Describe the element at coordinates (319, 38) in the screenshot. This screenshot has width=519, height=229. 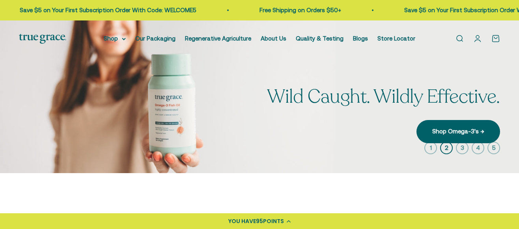
I see `a: Quality & Testing` at that location.